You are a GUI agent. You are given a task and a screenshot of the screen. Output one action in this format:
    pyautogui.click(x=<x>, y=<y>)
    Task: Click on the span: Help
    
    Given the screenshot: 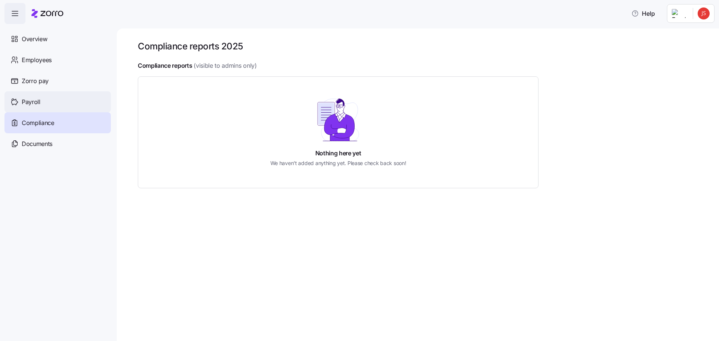 What is the action you would take?
    pyautogui.click(x=643, y=13)
    